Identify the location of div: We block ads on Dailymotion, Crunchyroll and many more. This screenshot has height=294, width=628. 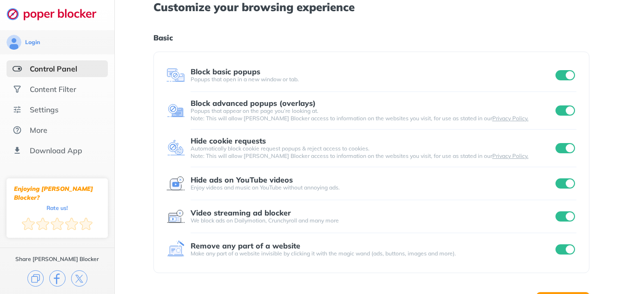
(372, 221).